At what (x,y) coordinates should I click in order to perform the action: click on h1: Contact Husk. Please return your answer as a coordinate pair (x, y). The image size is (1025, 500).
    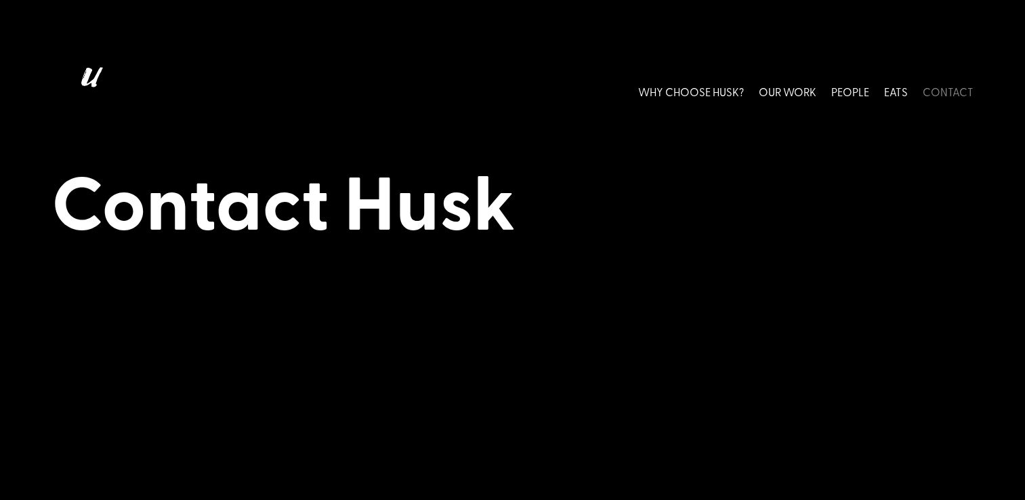
    Looking at the image, I should click on (513, 204).